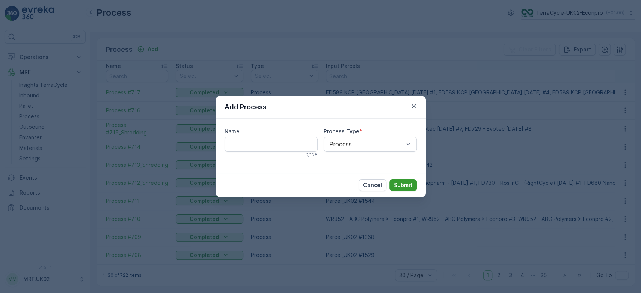 This screenshot has height=293, width=641. What do you see at coordinates (311, 155) in the screenshot?
I see `p: 0 / 128` at bounding box center [311, 155].